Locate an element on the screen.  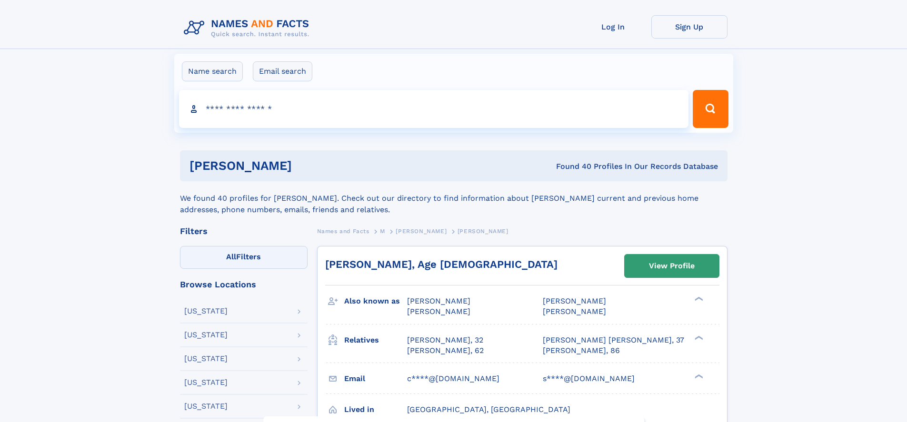
a: View Profile is located at coordinates (672, 266).